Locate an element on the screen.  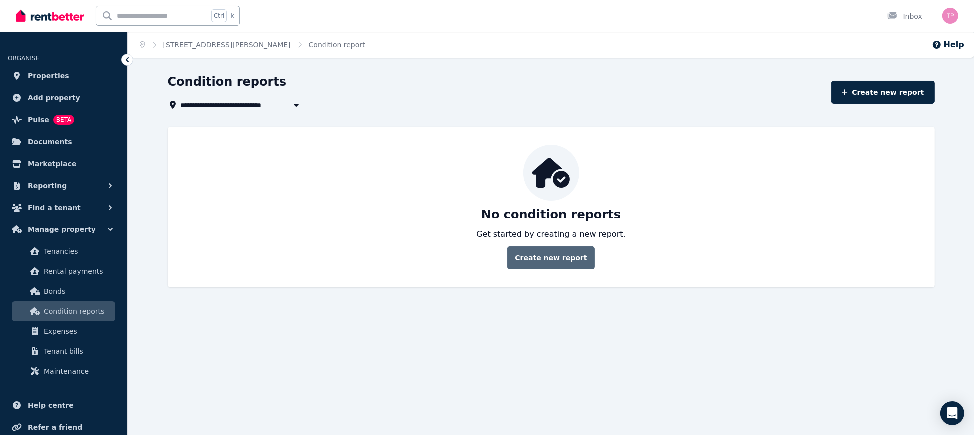
img: RentBetter is located at coordinates (50, 16).